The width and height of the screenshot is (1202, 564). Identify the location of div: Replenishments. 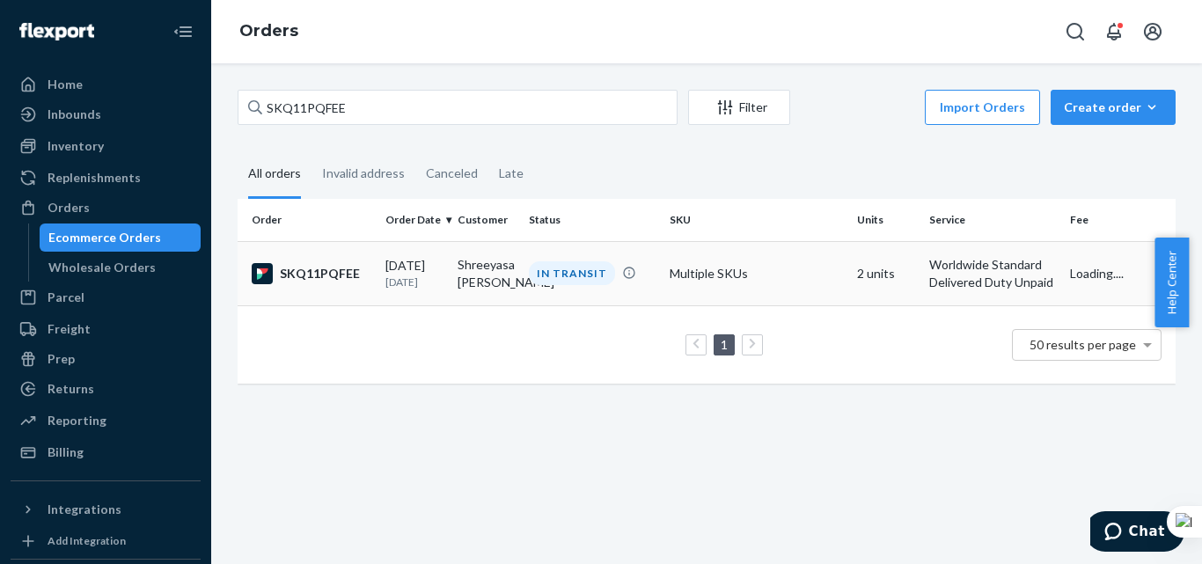
(94, 178).